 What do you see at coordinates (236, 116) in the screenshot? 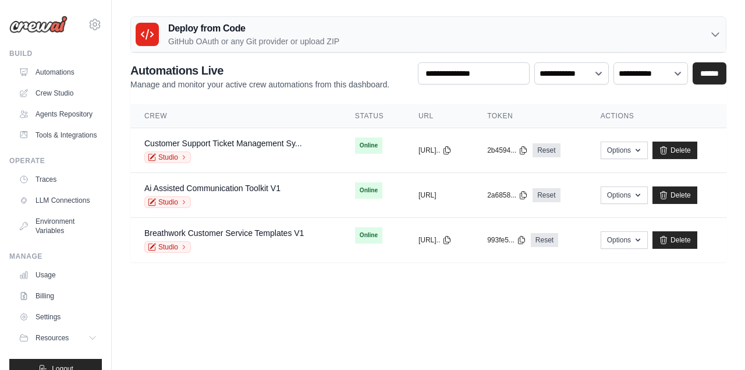
I see `th: Crew` at bounding box center [236, 116].